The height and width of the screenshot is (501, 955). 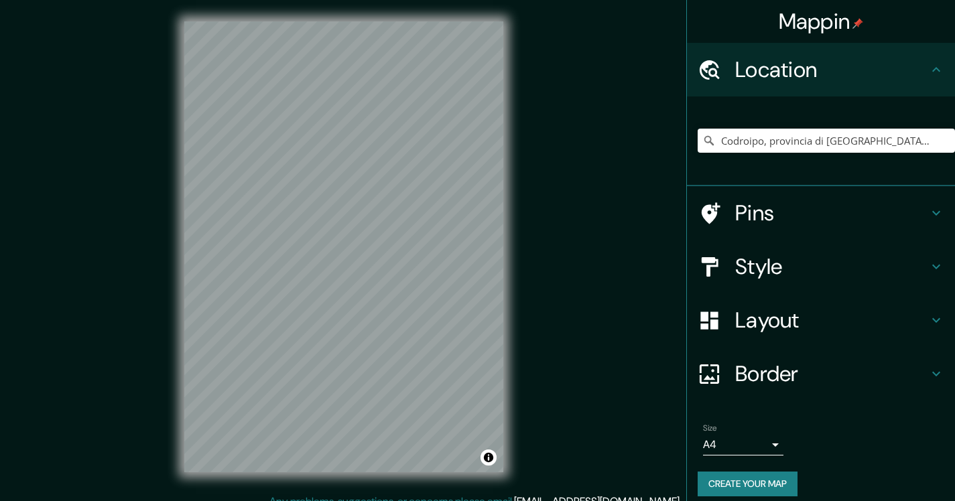 I want to click on h4: Location, so click(x=832, y=70).